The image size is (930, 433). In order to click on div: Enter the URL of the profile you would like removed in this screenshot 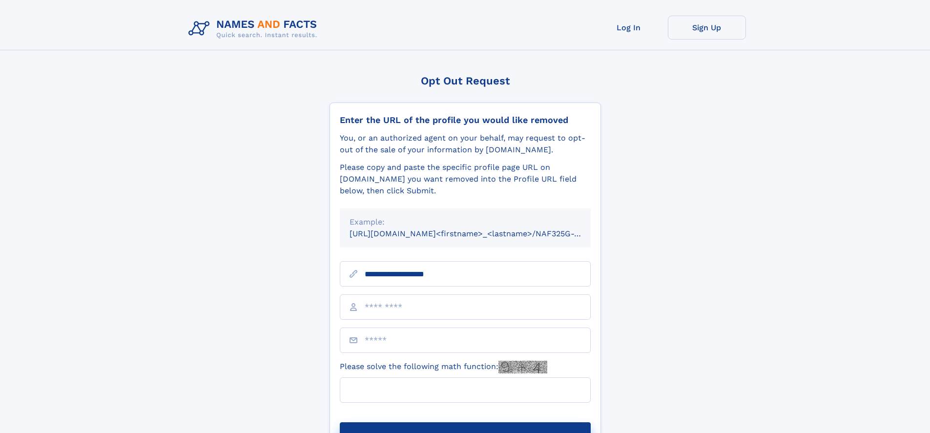, I will do `click(465, 120)`.